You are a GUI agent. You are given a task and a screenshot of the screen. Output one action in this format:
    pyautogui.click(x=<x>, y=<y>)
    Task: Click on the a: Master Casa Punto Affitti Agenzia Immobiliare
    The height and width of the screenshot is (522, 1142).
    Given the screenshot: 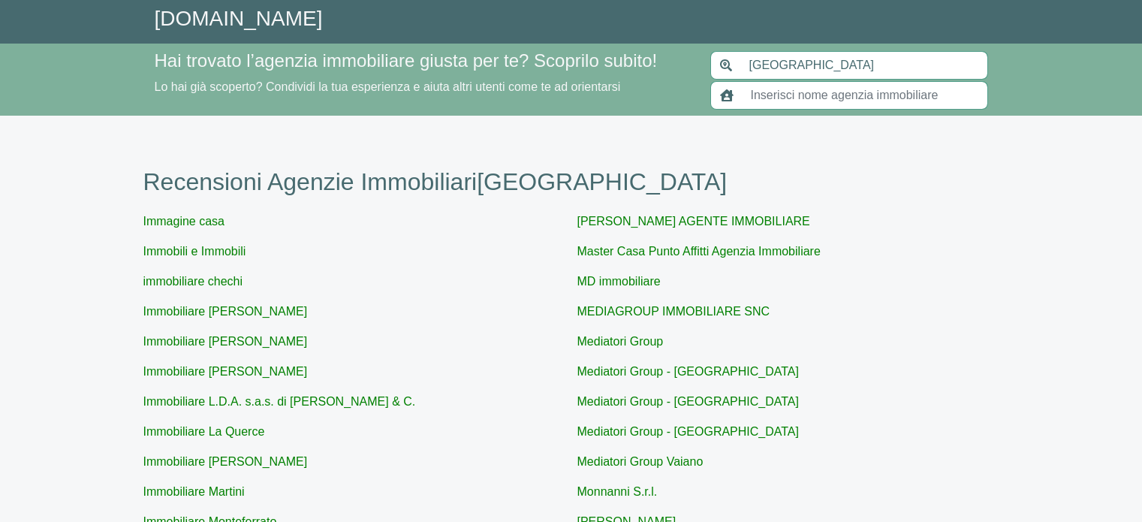 What is the action you would take?
    pyautogui.click(x=699, y=251)
    